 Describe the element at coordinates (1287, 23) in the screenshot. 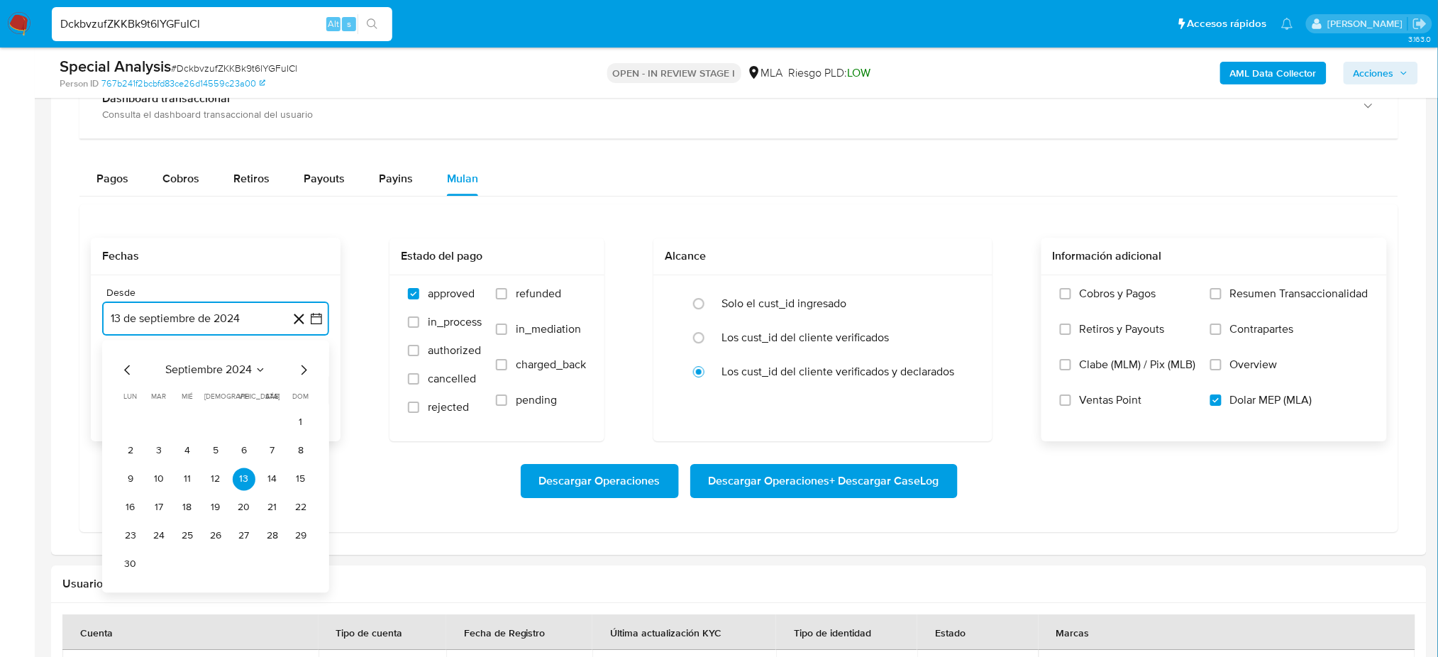

I see `a: Notificaciones` at that location.